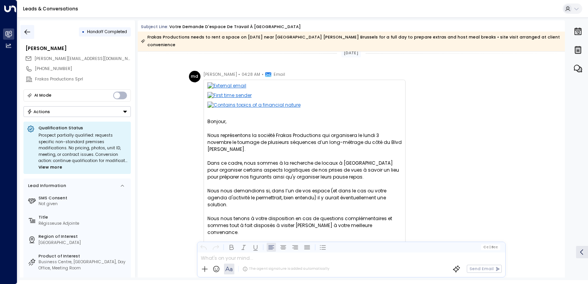  What do you see at coordinates (491, 247) in the screenshot?
I see `button: Cc|Bcc` at bounding box center [491, 247].